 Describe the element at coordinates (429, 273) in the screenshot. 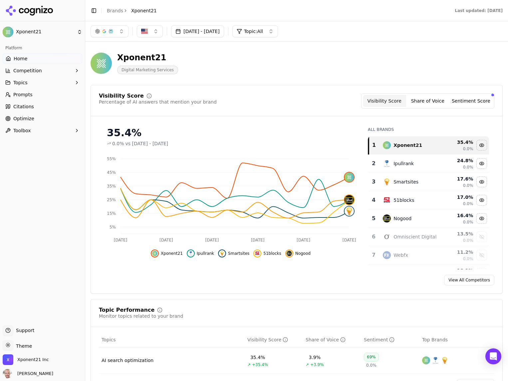

I see `tr: 10.1%Show seer interactive data` at that location.